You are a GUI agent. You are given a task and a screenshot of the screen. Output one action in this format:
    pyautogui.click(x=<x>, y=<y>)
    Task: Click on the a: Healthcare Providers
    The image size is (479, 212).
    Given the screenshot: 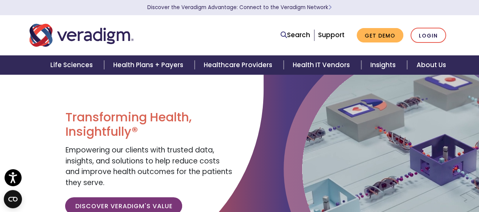 What is the action you would take?
    pyautogui.click(x=239, y=65)
    